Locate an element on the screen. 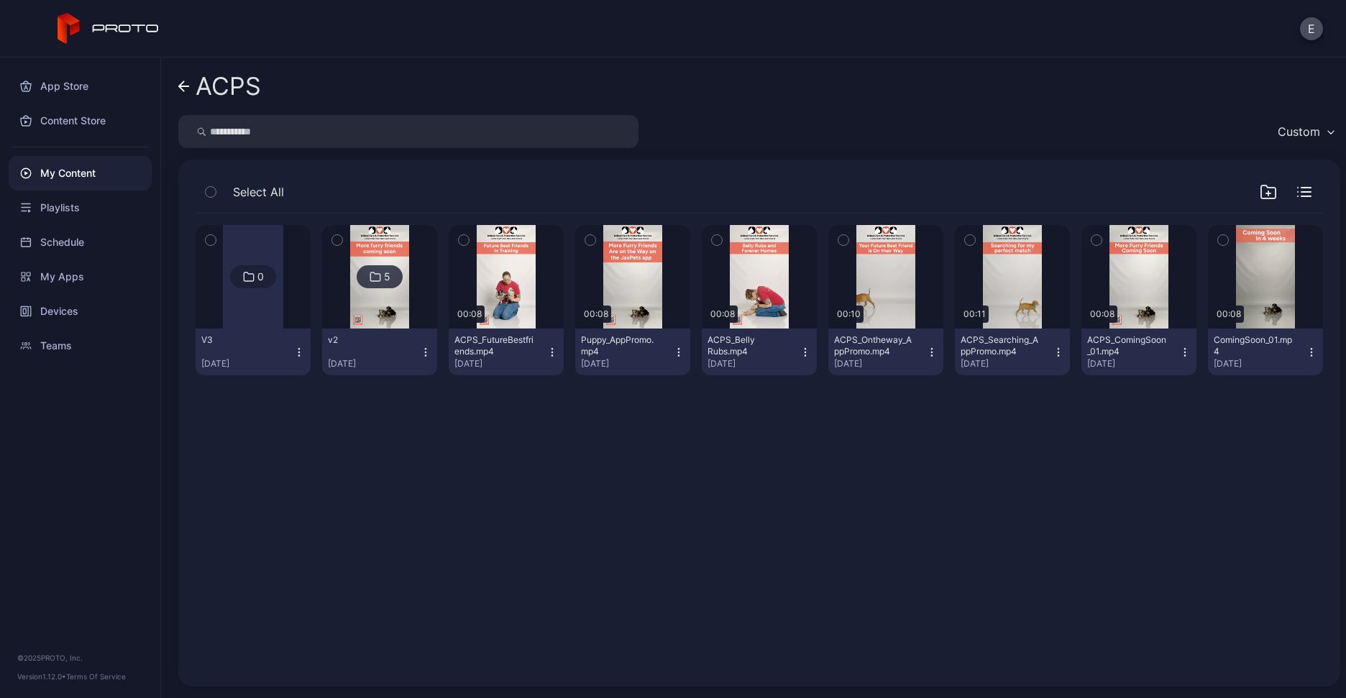  div: © 2025 PROTO, Inc. is located at coordinates (80, 658).